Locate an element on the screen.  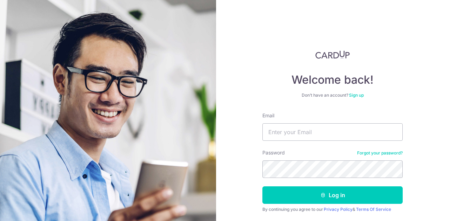
div: By continuing you agree to our & is located at coordinates (332, 210).